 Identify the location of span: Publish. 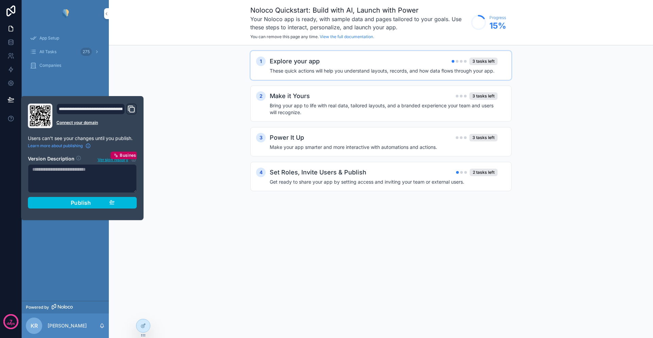
(81, 202).